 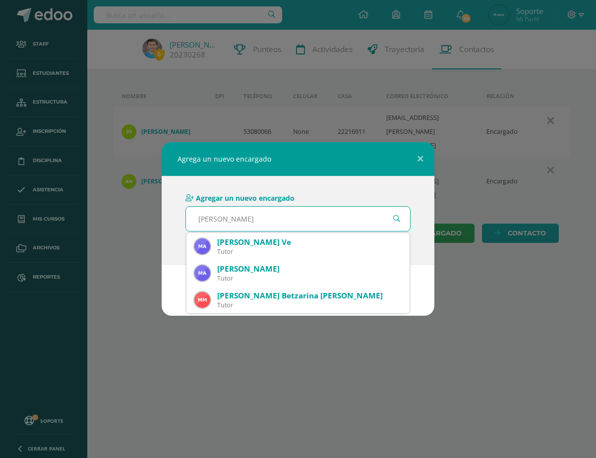 What do you see at coordinates (298, 244) in the screenshot?
I see `p: Es un nuevo usuario,` at bounding box center [298, 244].